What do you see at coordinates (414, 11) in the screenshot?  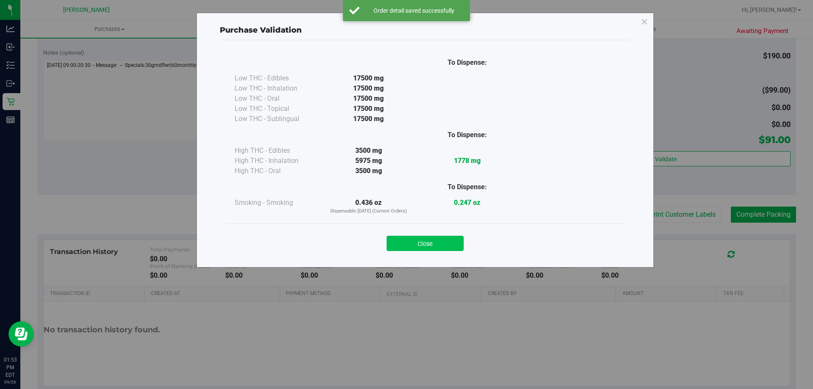 I see `div: Order detail saved successfully` at bounding box center [414, 11].